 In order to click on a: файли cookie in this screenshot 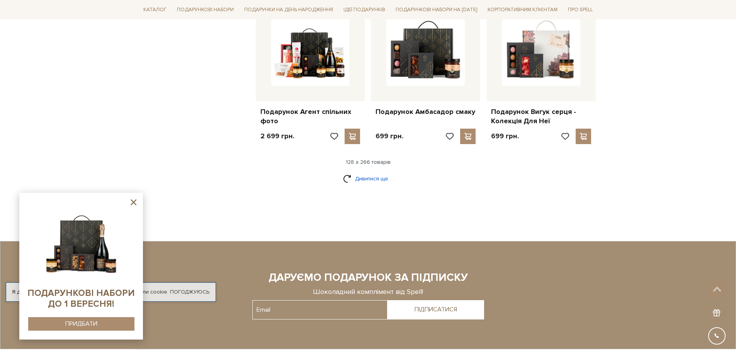, I will do `click(149, 292)`.